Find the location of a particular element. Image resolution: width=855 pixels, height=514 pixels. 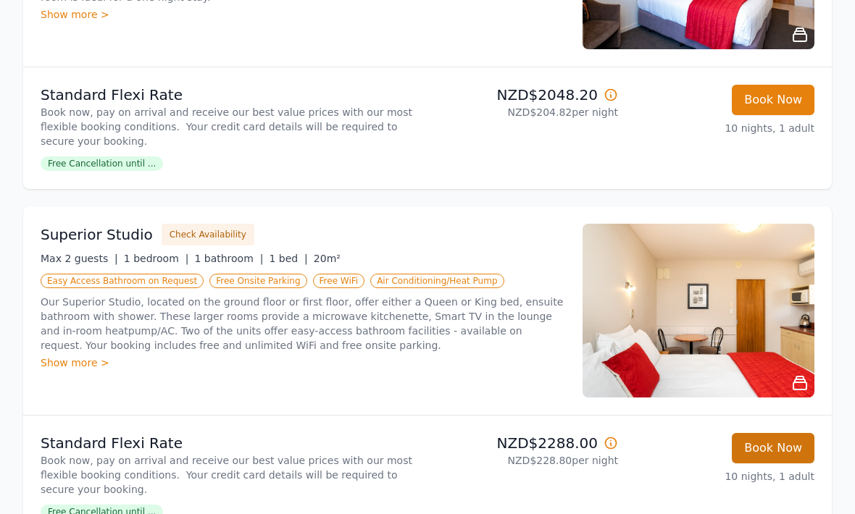

span: 20m² is located at coordinates (327, 259).